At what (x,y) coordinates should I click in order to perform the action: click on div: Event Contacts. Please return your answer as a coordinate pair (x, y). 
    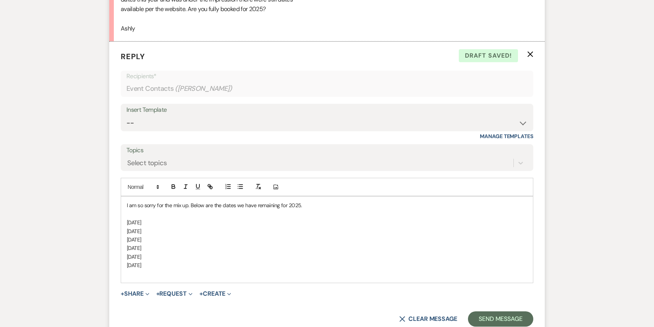
    Looking at the image, I should click on (327, 89).